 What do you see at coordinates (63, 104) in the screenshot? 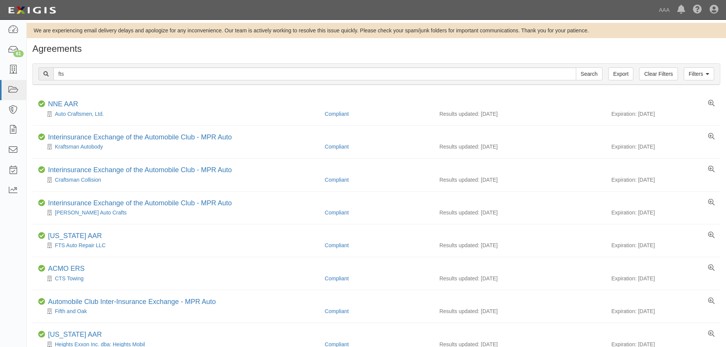
I see `a: NNE AAR` at bounding box center [63, 104].